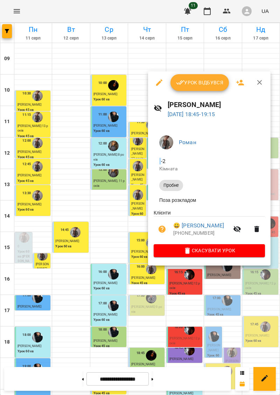  I want to click on img: 6319c40388c735b9ee2e1cc4be8b969b.jpg, so click(166, 142).